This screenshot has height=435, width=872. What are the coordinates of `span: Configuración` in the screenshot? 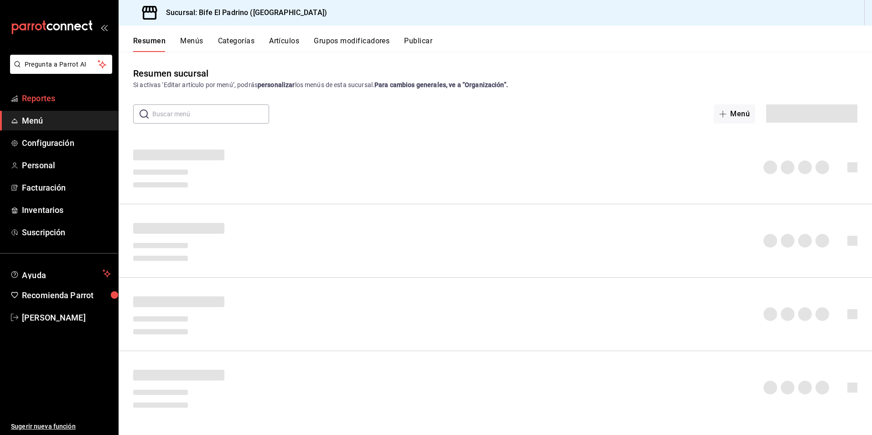 It's located at (66, 143).